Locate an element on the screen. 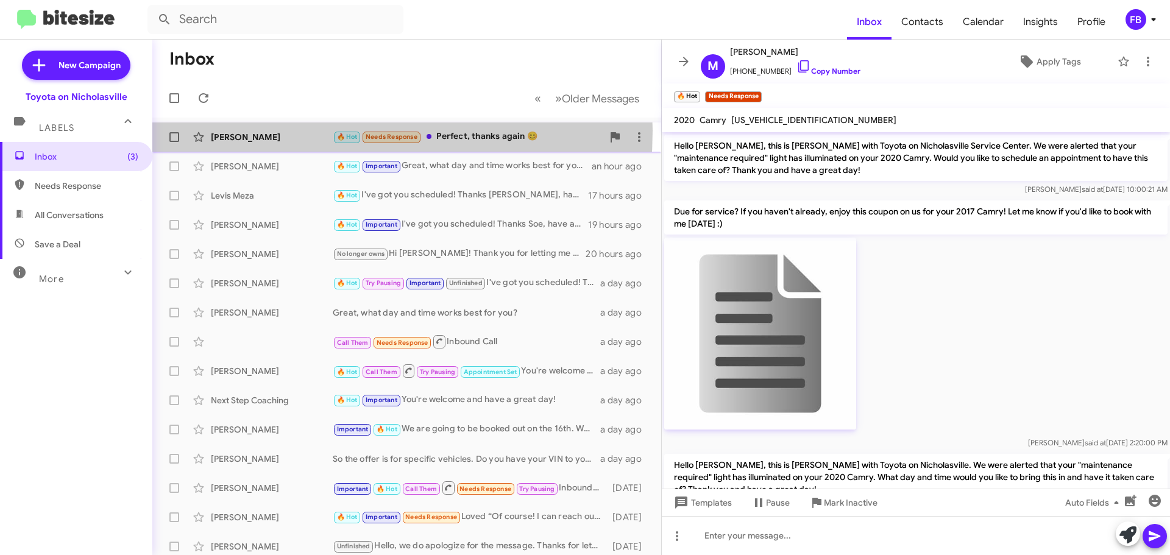 The height and width of the screenshot is (555, 1170). span: New Campaign is located at coordinates (90, 65).